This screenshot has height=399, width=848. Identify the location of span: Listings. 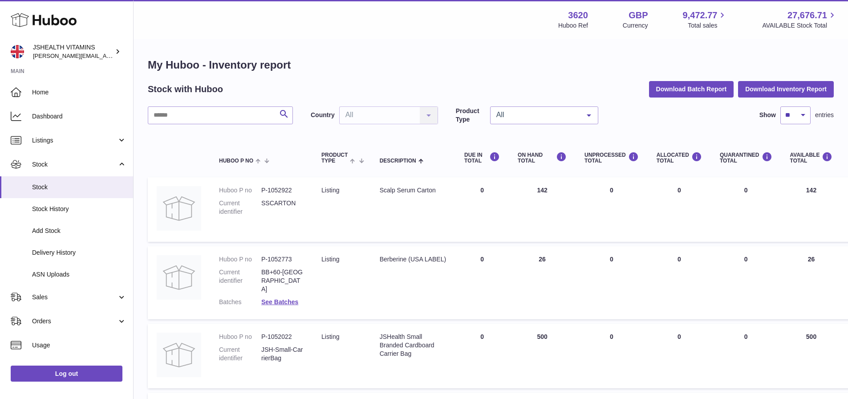
(74, 140).